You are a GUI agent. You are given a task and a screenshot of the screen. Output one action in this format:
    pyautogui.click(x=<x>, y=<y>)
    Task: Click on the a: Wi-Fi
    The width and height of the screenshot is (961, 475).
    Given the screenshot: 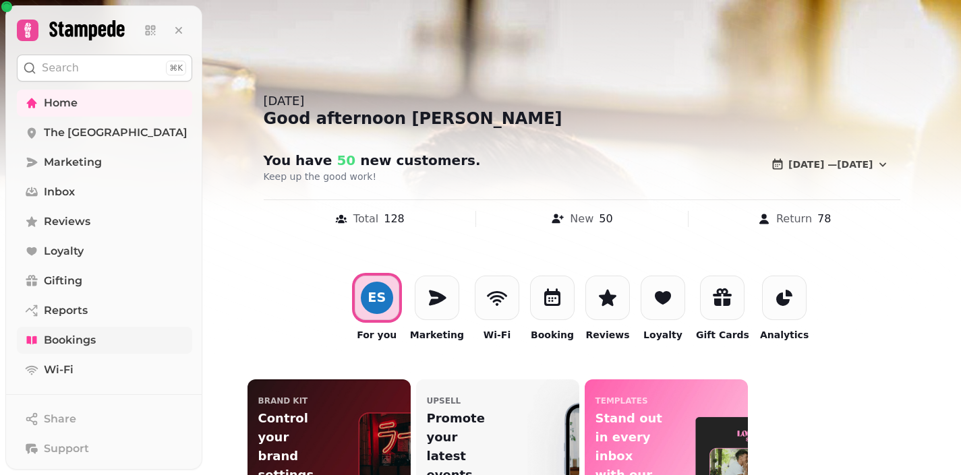 What is the action you would take?
    pyautogui.click(x=104, y=370)
    